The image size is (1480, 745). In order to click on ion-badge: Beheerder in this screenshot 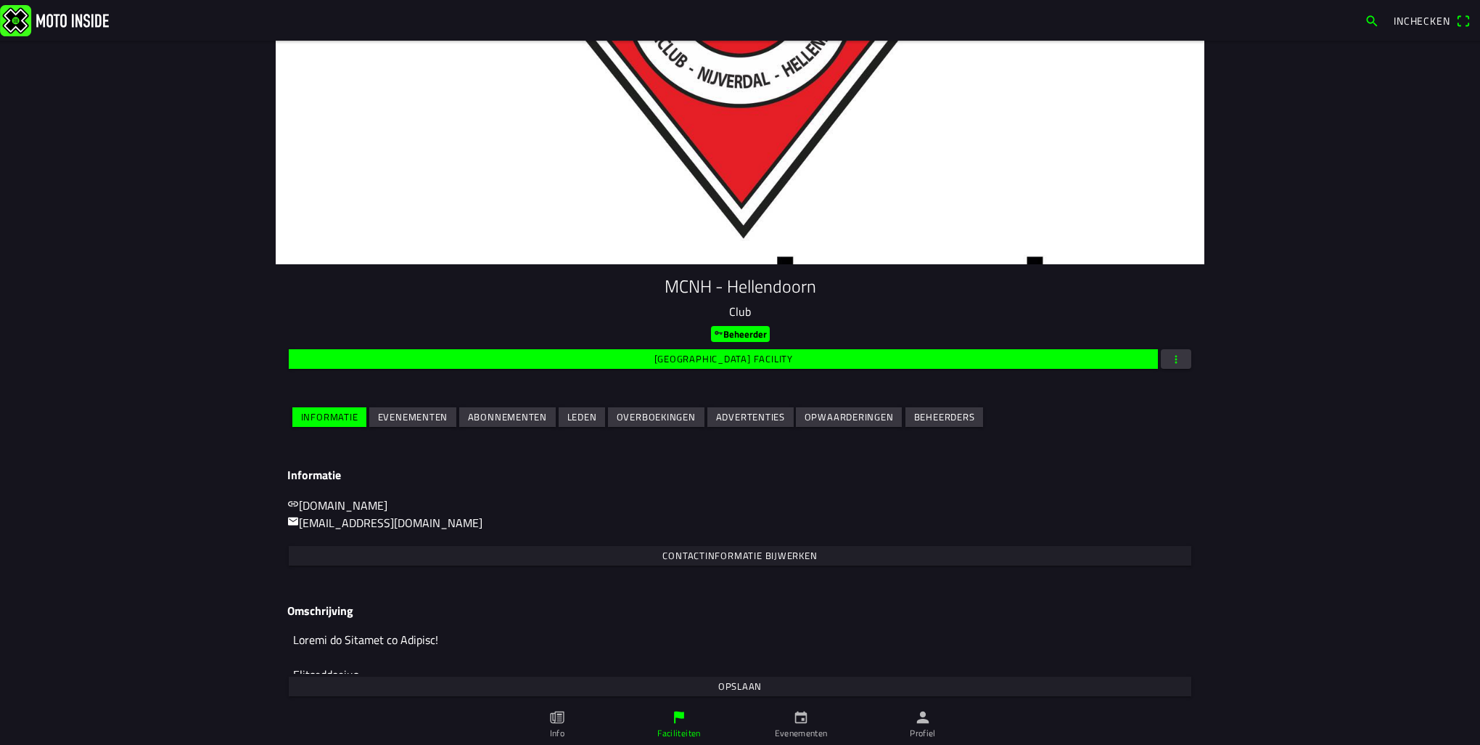, I will do `click(740, 334)`.